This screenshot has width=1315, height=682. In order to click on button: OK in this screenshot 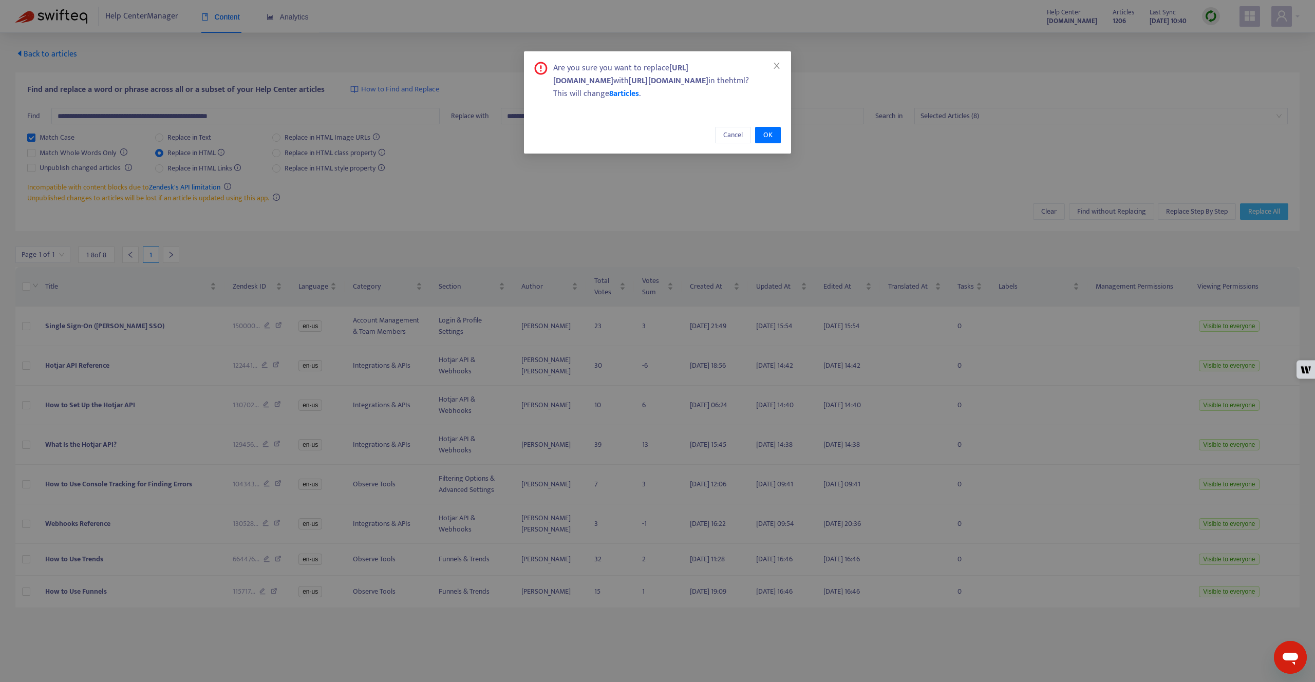, I will do `click(768, 135)`.